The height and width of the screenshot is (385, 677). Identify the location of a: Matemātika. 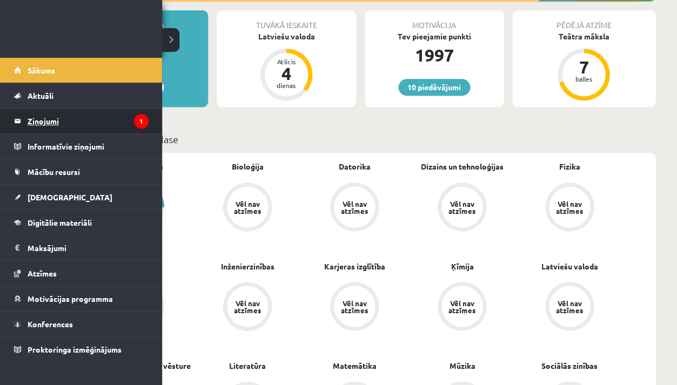
(354, 365).